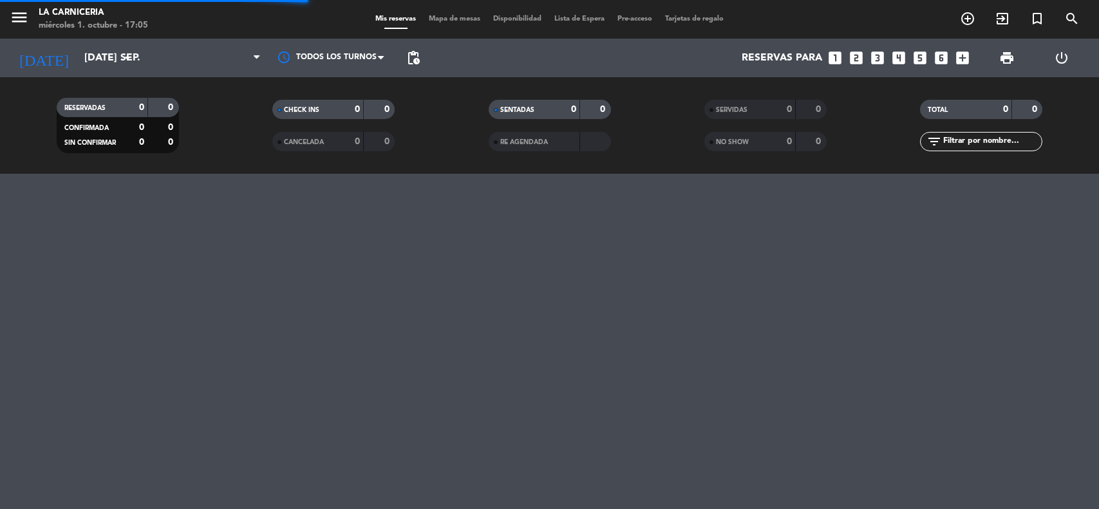 This screenshot has height=509, width=1099. What do you see at coordinates (731, 110) in the screenshot?
I see `span: SERVIDAS` at bounding box center [731, 110].